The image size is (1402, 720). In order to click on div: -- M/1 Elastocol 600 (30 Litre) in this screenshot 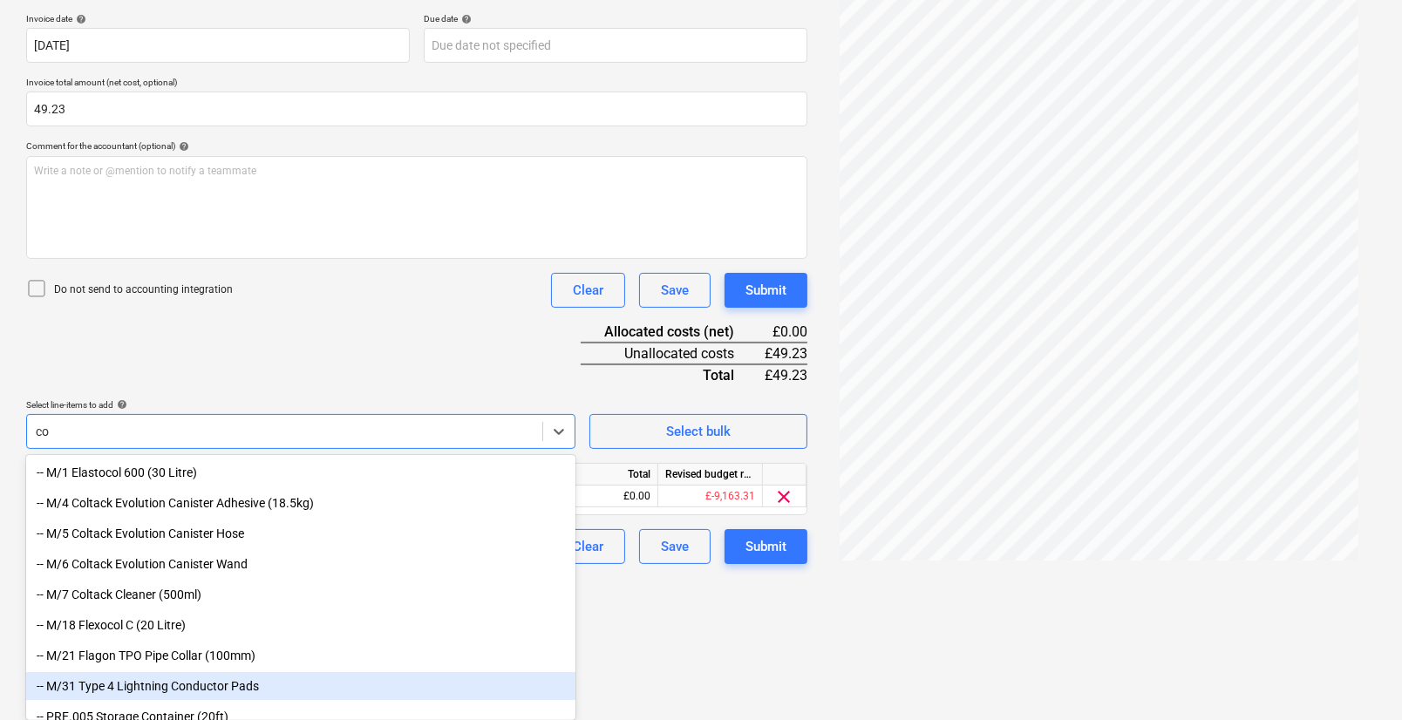, I will do `click(301, 472)`.